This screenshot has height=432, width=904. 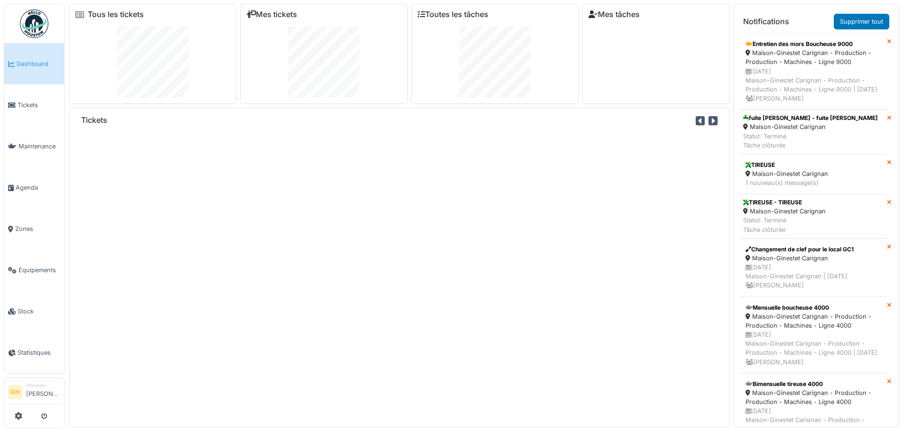 I want to click on span: Statistiques, so click(x=39, y=353).